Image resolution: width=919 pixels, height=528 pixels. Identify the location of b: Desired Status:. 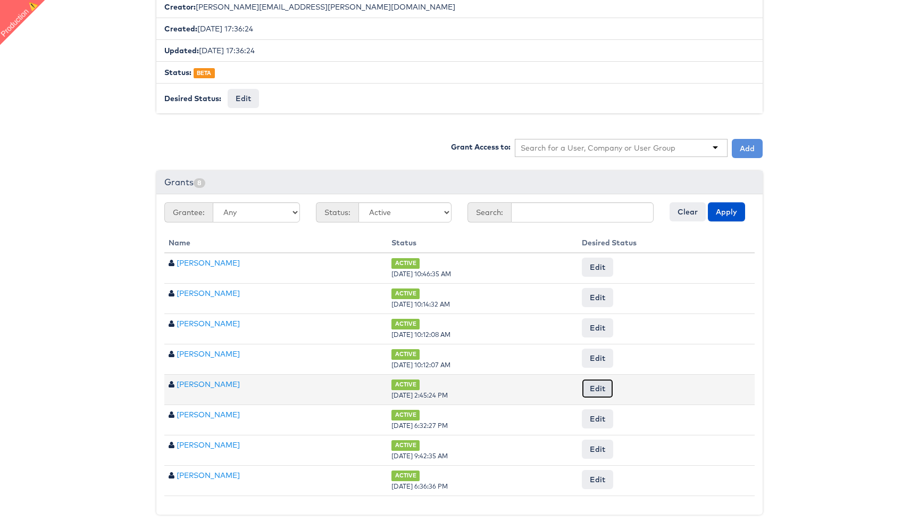
(192, 98).